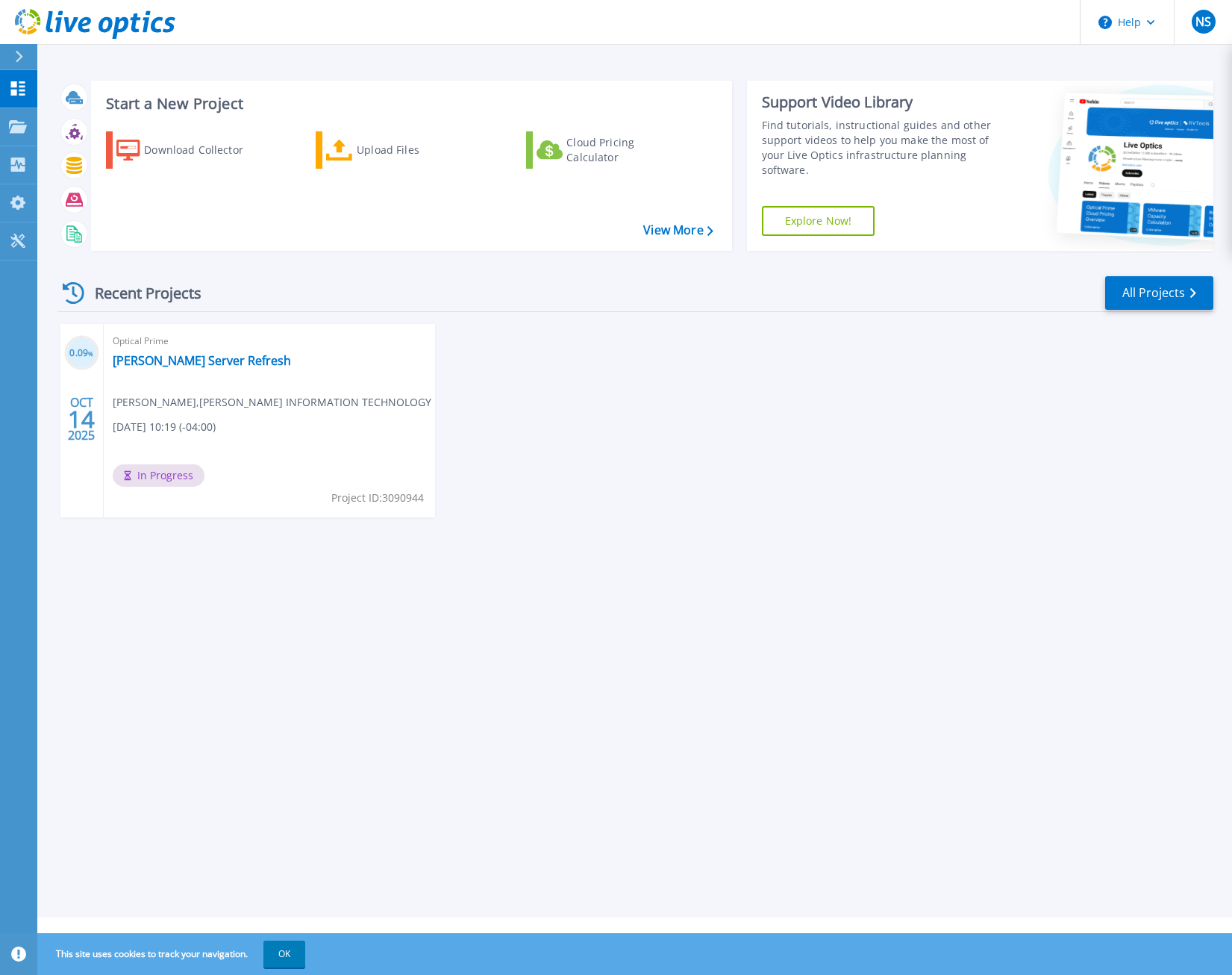  What do you see at coordinates (1202, 22) in the screenshot?
I see `span: NS` at bounding box center [1202, 22].